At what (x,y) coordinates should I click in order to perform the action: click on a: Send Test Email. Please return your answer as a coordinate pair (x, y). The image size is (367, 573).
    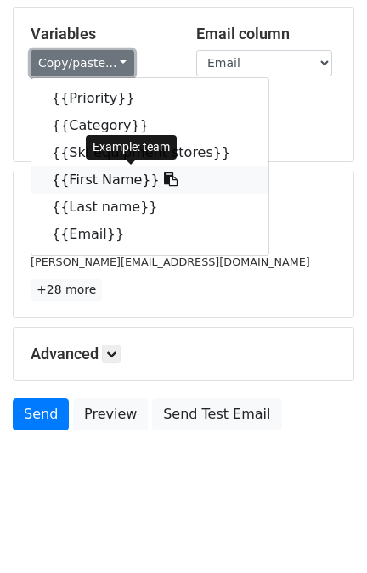
    Looking at the image, I should click on (217, 414).